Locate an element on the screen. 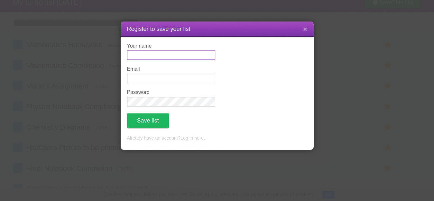 The height and width of the screenshot is (201, 434). label: Email is located at coordinates (171, 69).